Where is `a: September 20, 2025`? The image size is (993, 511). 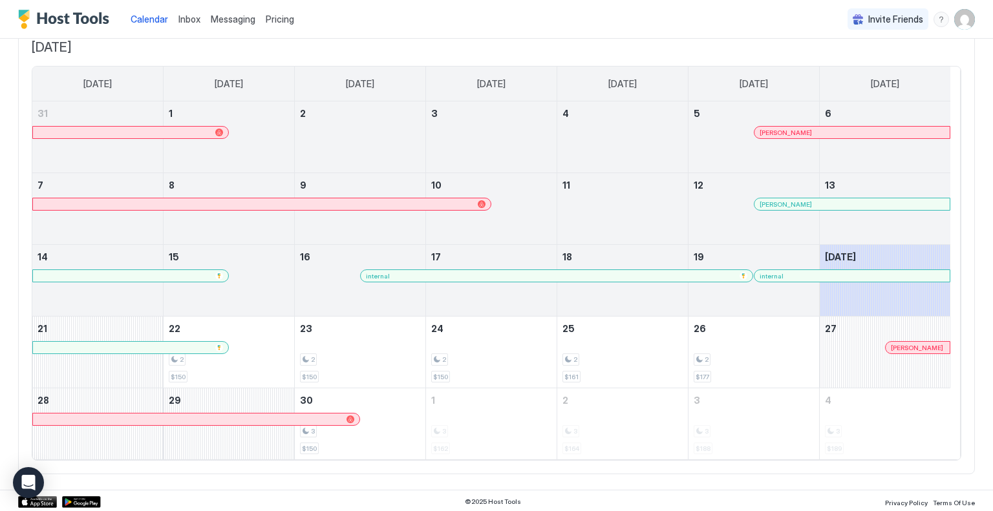
a: September 20, 2025 is located at coordinates (885, 257).